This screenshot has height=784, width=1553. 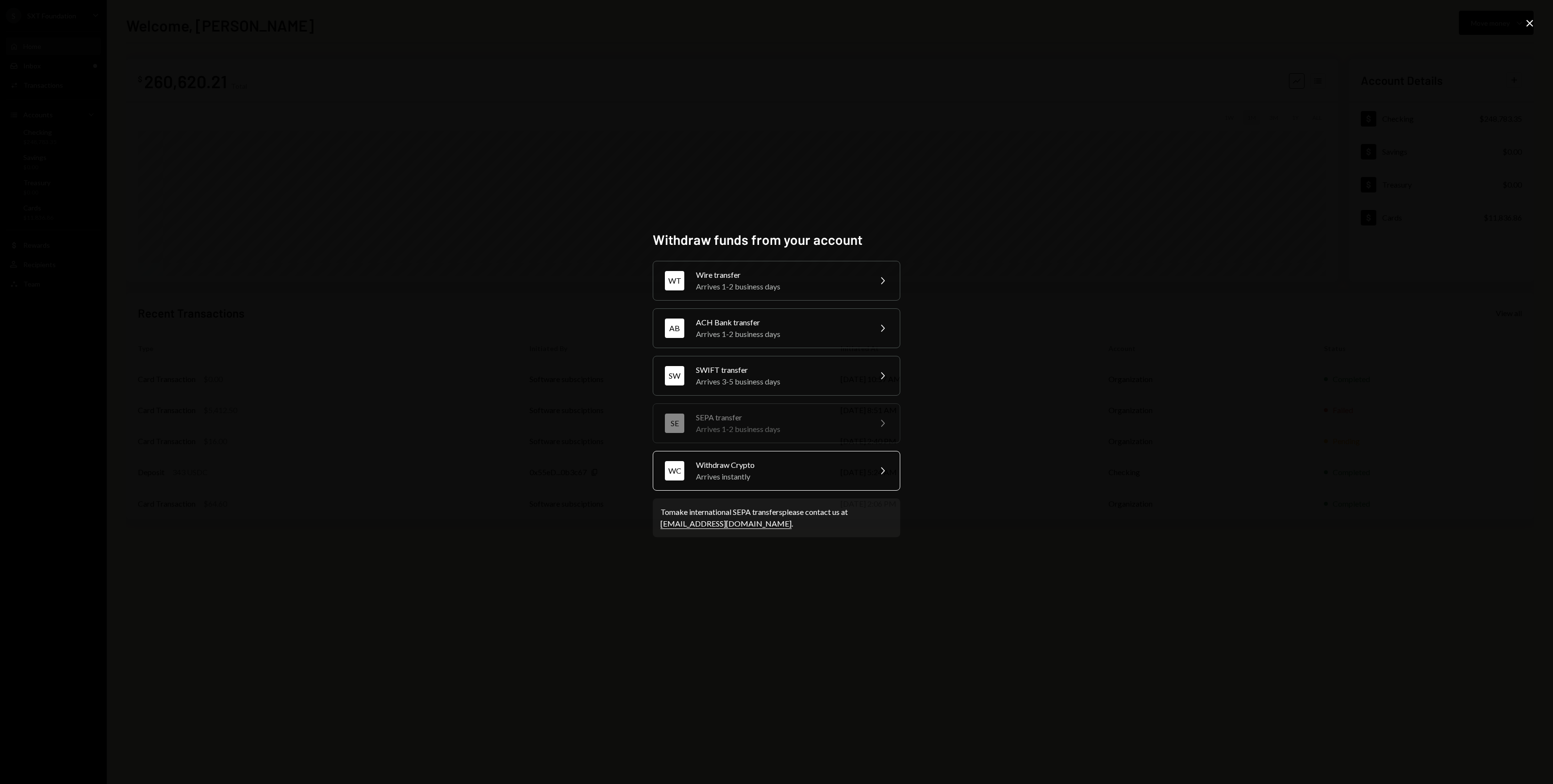 I want to click on button: WTWire transferArrives 1-2 business days, so click(x=776, y=281).